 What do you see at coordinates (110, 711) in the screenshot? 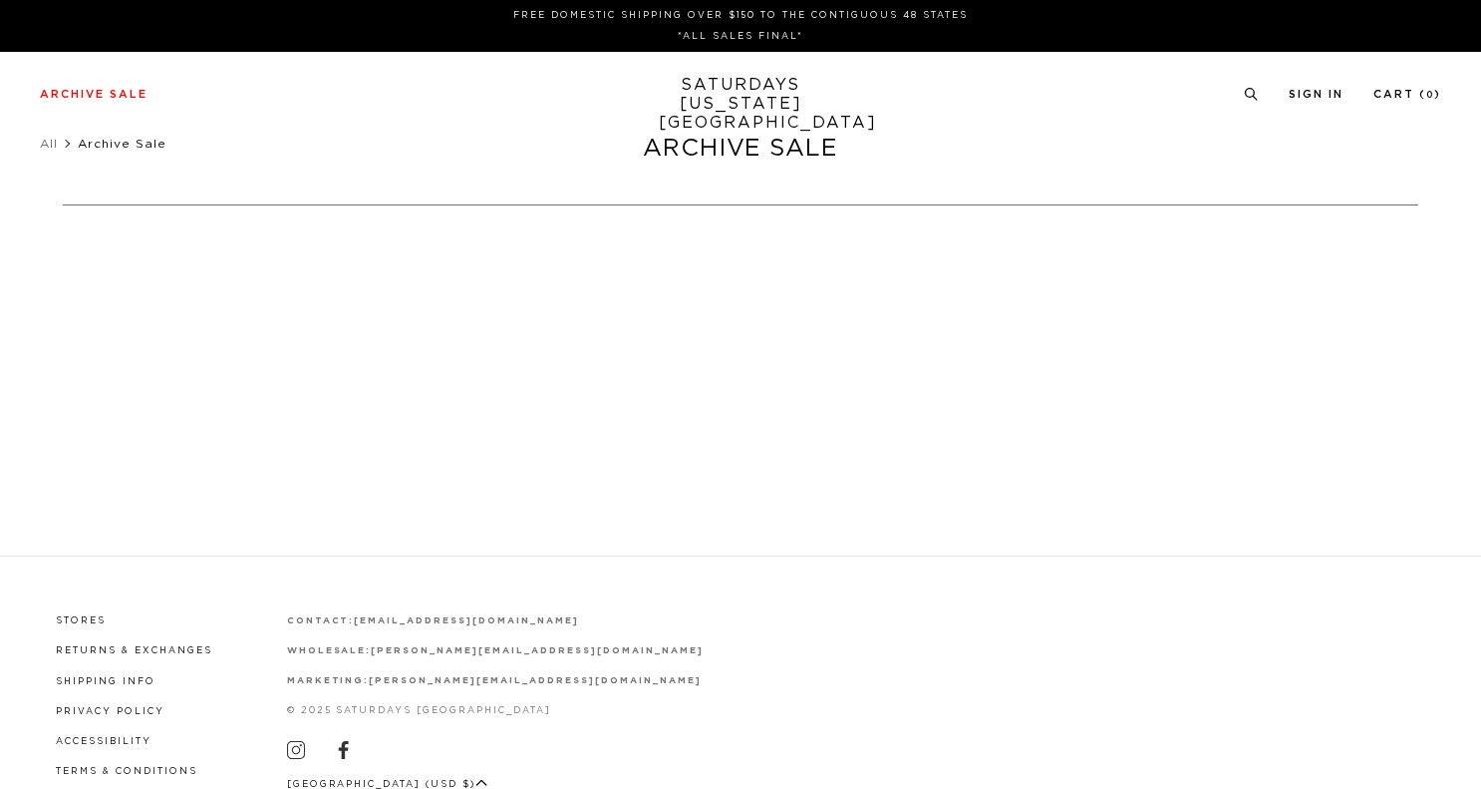
I see `a: Privacy Policy` at bounding box center [110, 711].